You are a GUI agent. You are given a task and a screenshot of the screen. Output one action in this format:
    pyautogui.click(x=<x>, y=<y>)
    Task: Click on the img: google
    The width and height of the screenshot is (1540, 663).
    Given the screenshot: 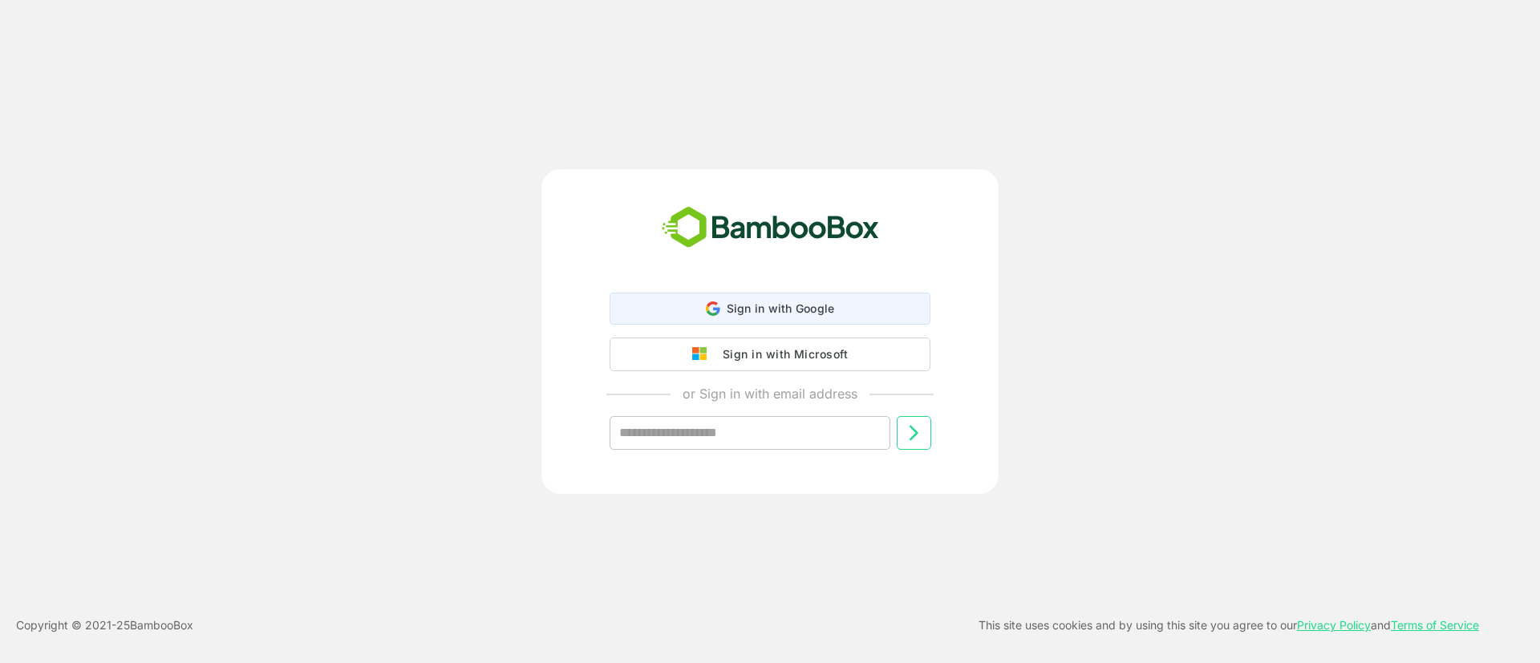 What is the action you would take?
    pyautogui.click(x=703, y=354)
    